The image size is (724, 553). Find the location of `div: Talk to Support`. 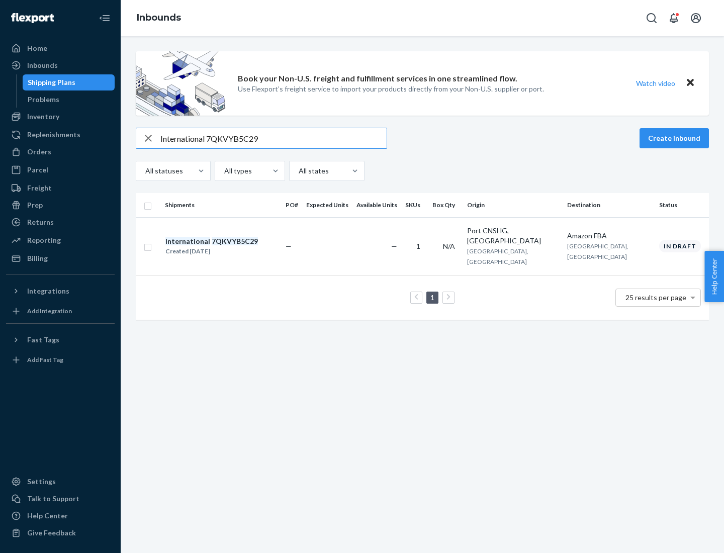

div: Talk to Support is located at coordinates (53, 499).